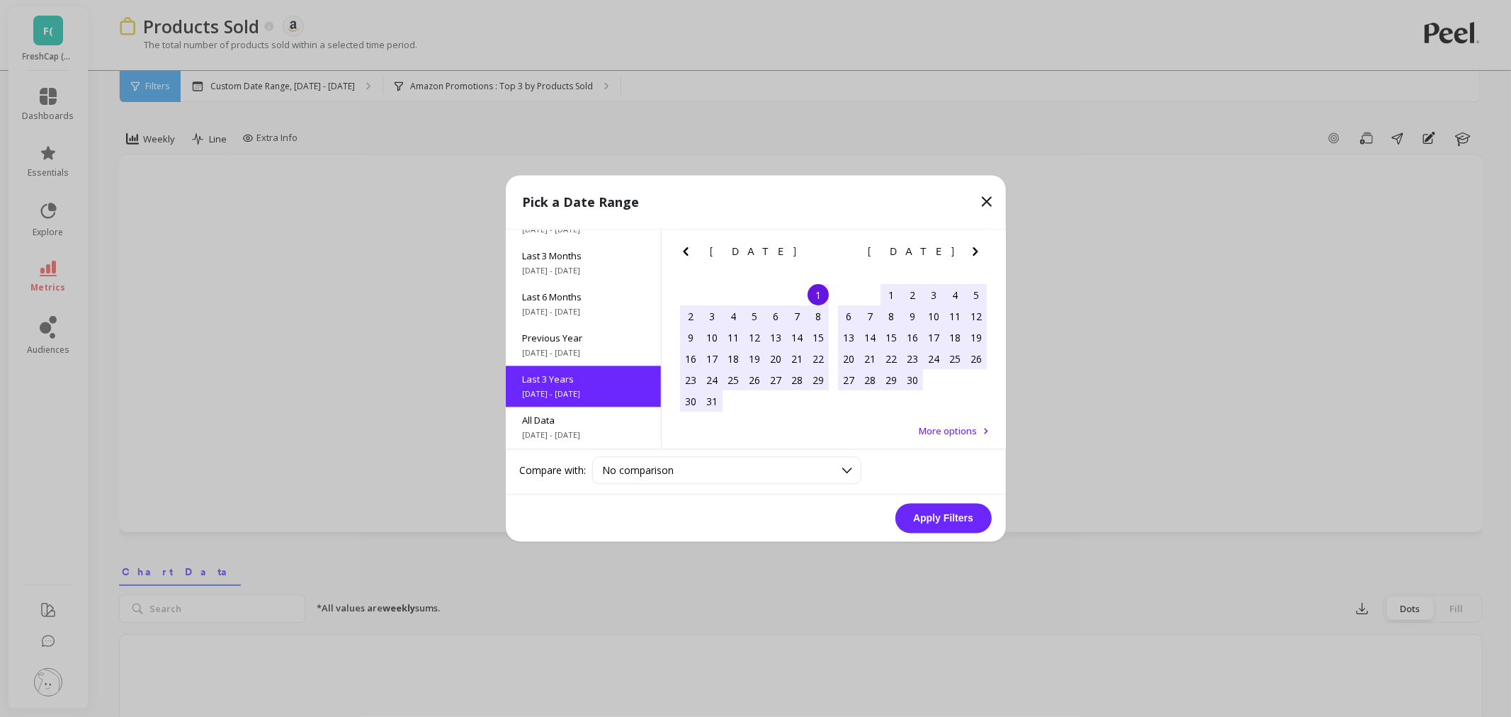 The image size is (1511, 717). What do you see at coordinates (976, 338) in the screenshot?
I see `div: Choose Saturday, November 19th, 2022` at bounding box center [976, 338].